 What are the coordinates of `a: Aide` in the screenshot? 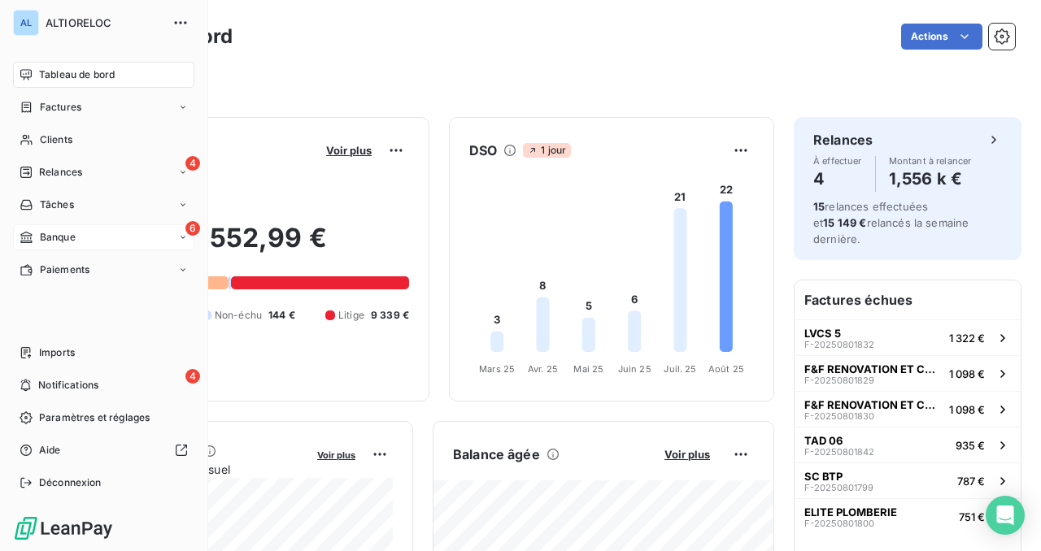 It's located at (103, 451).